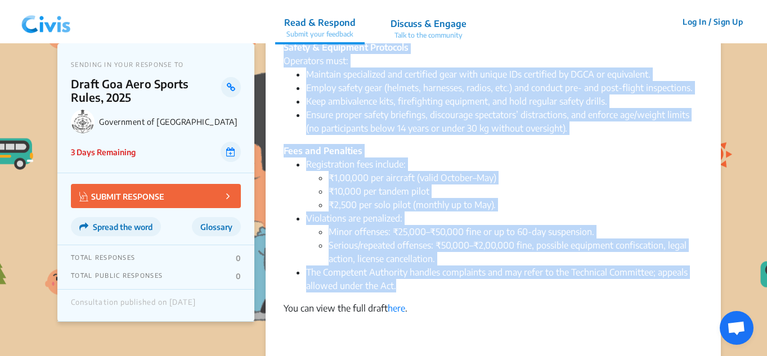 Image resolution: width=767 pixels, height=356 pixels. What do you see at coordinates (216, 227) in the screenshot?
I see `span: Glossary` at bounding box center [216, 227].